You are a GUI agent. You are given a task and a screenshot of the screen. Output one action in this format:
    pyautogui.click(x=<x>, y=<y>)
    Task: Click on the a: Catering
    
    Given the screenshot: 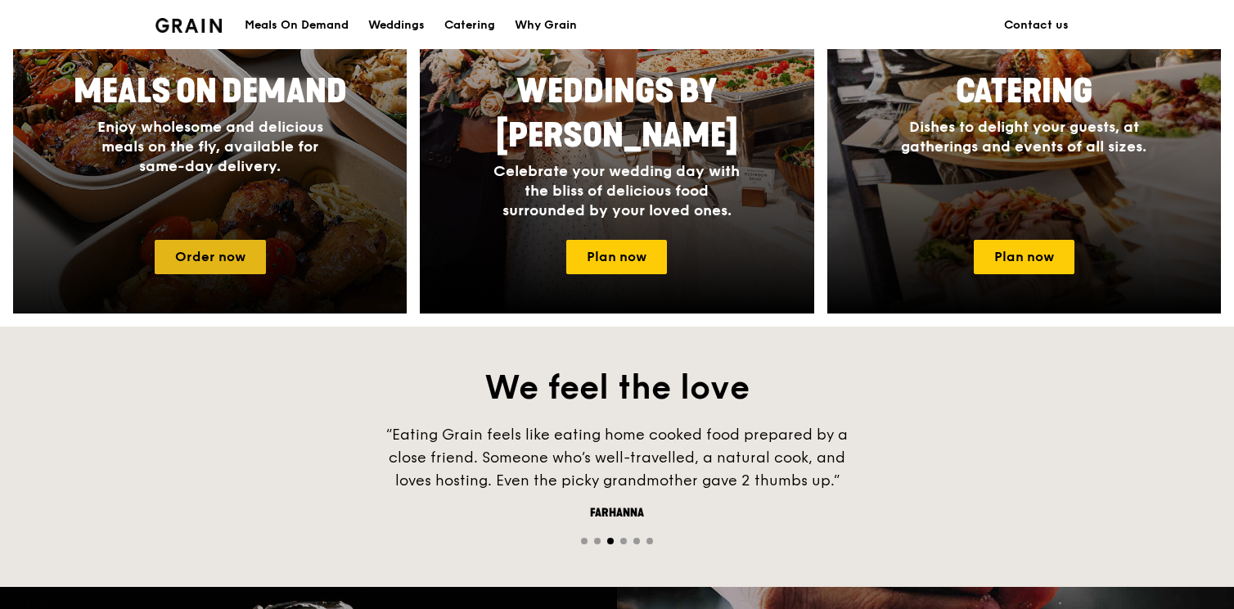 What is the action you would take?
    pyautogui.click(x=470, y=25)
    